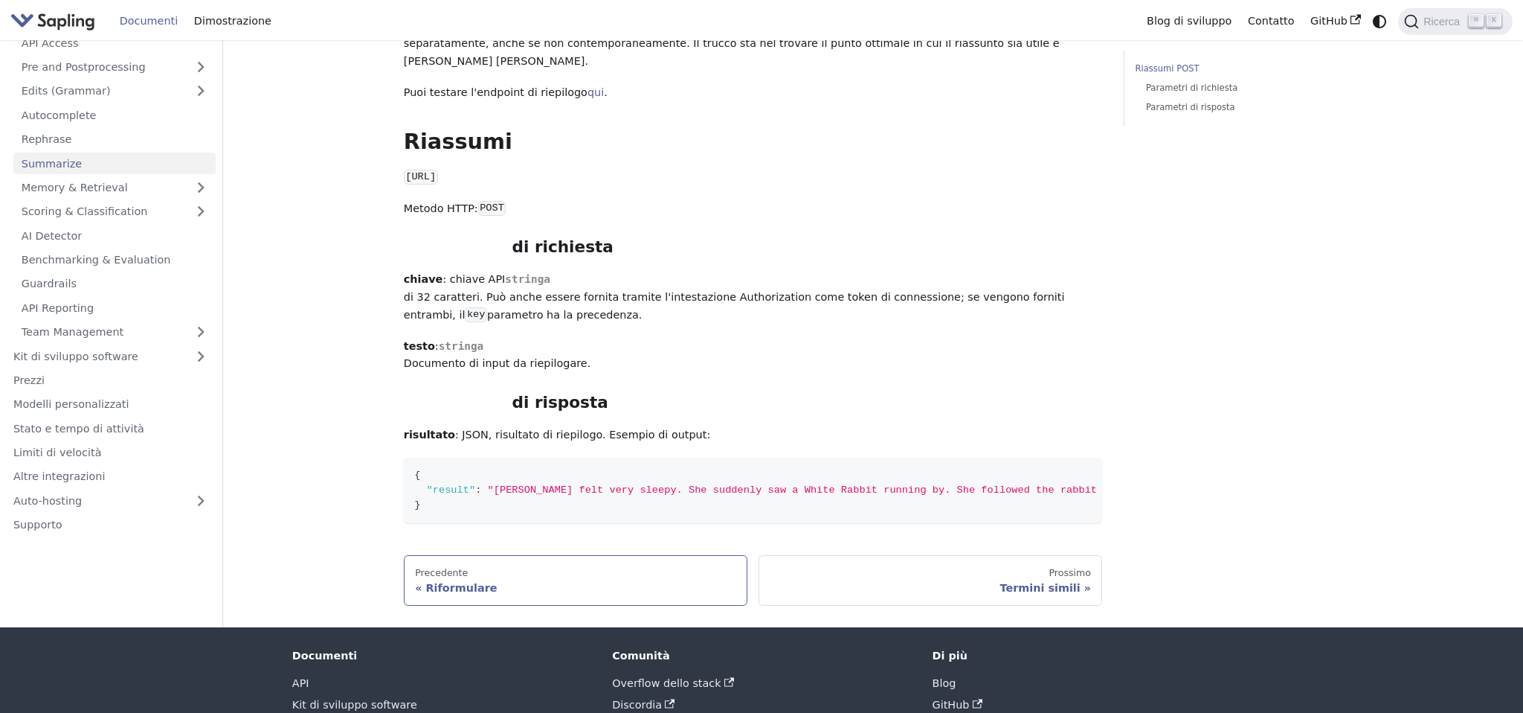 This screenshot has height=713, width=1523. What do you see at coordinates (57, 452) in the screenshot?
I see `font: Limiti di velocità` at bounding box center [57, 452].